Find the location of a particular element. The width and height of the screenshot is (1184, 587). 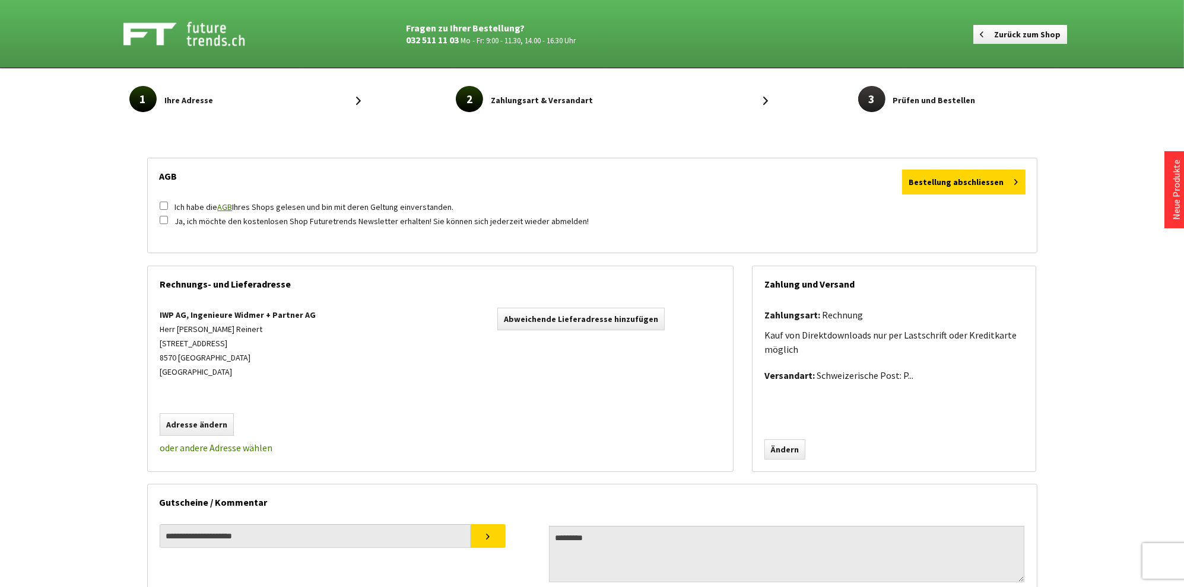

a: oder andere Adresse wählen is located at coordinates (216, 448).